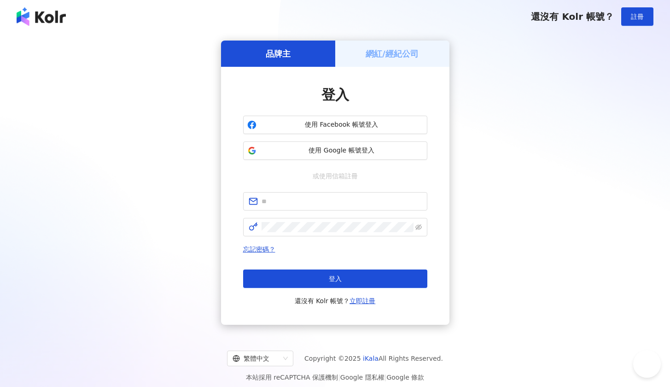  Describe the element at coordinates (335, 377) in the screenshot. I see `span: 本站採用 reCAPTCHA 保護機制` at that location.